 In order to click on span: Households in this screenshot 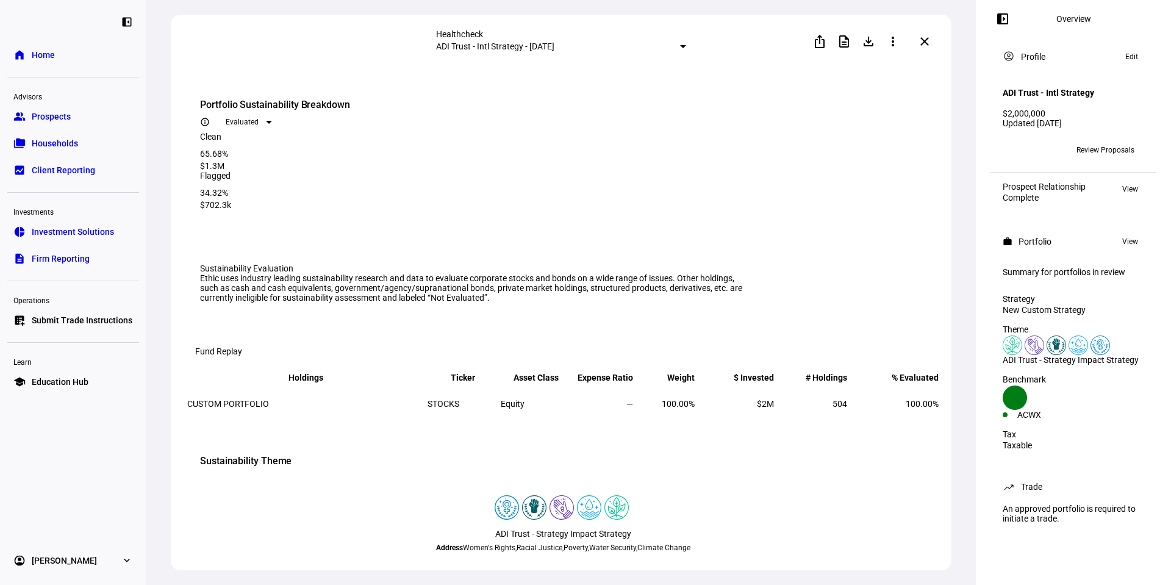, I will do `click(55, 143)`.